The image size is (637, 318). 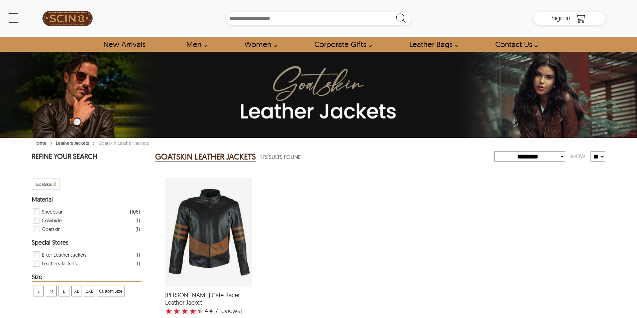 I want to click on span: Cowhide, so click(x=51, y=221).